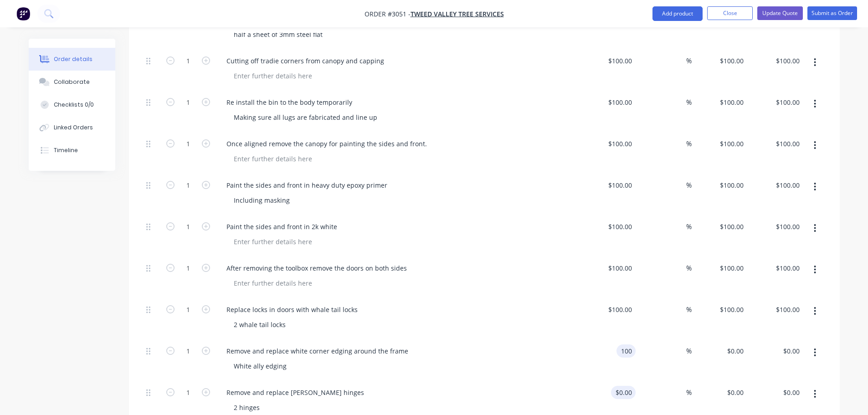  I want to click on div: Re install the bin to the body temporarily, so click(289, 102).